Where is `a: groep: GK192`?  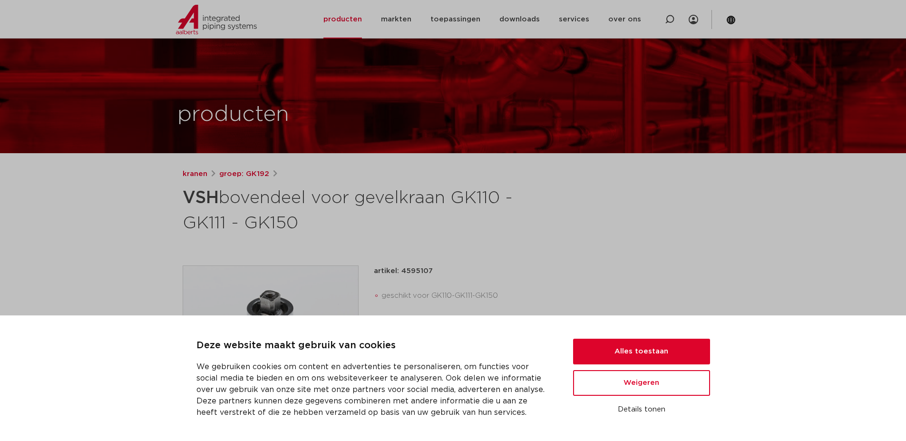 a: groep: GK192 is located at coordinates (244, 174).